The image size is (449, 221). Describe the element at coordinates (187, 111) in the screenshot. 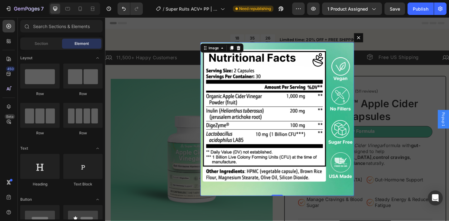

I see `div: Dialog body` at that location.